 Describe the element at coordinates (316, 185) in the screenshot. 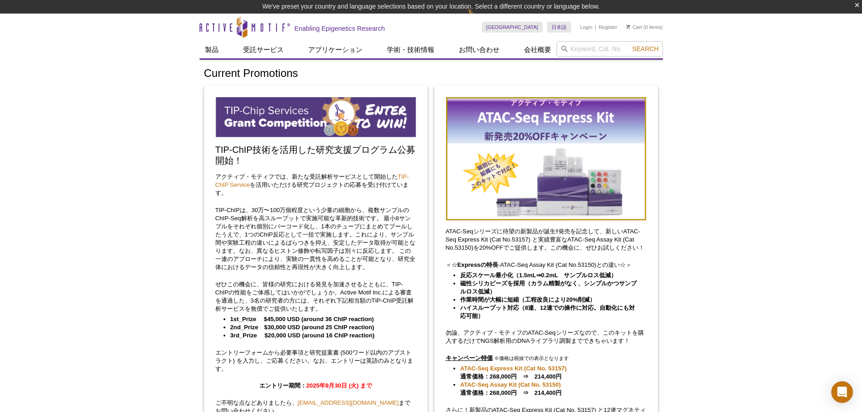

I see `p: アクティブ・モティフでは、新たな受託解析サービスとして開始した を活用いただける研究プロジェクトの応募を受け付けています。` at that location.